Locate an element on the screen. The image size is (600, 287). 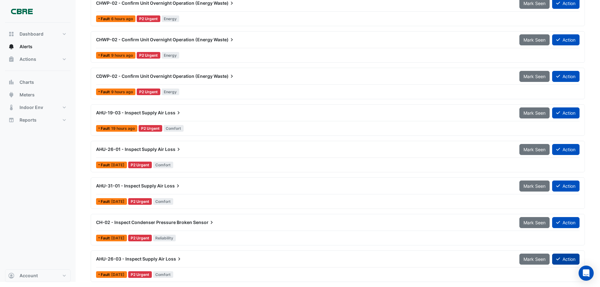
span: Mon 25-Aug-2025 11:31 AEST is located at coordinates (118, 201).